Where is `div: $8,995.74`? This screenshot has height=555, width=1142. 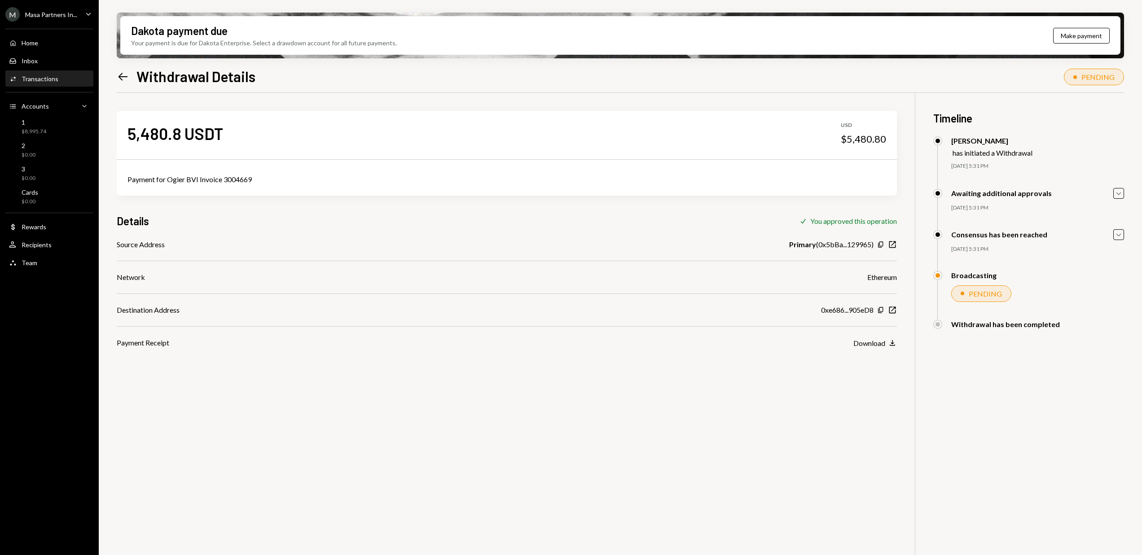 div: $8,995.74 is located at coordinates (34, 131).